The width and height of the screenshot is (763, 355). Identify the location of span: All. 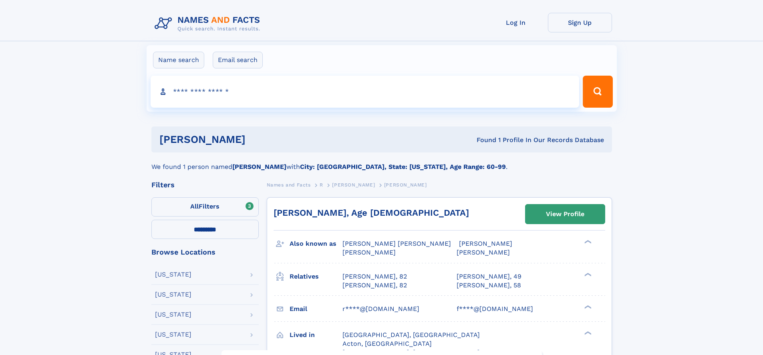
(194, 206).